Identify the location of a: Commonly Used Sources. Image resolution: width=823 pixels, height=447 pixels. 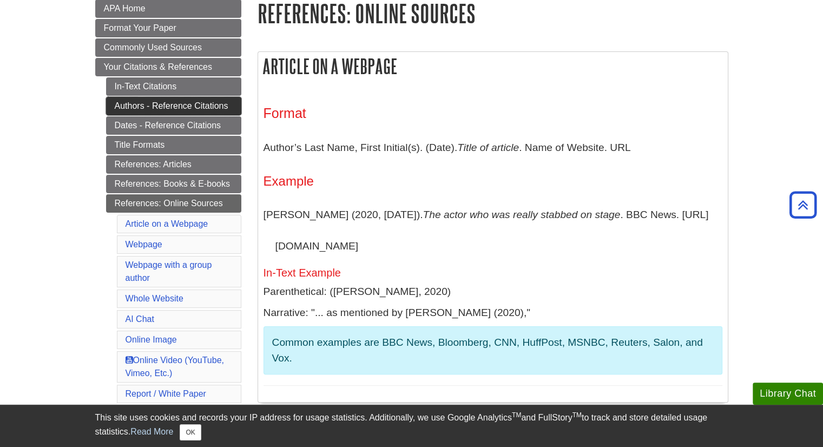
(168, 48).